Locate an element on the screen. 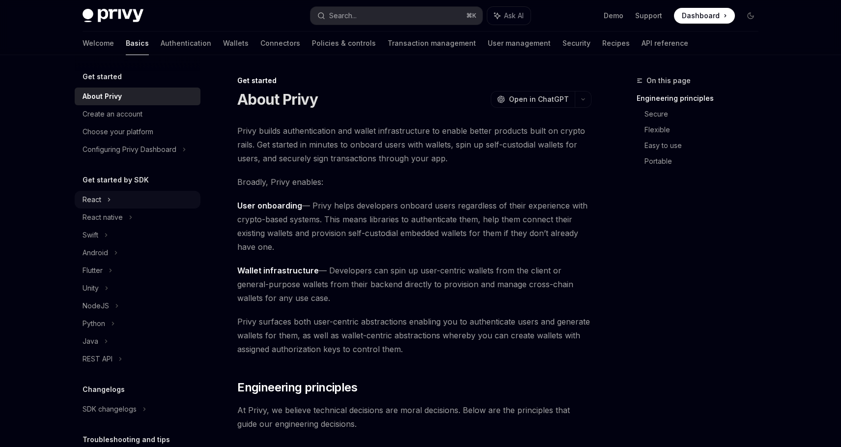  div: Get started is located at coordinates (414, 81).